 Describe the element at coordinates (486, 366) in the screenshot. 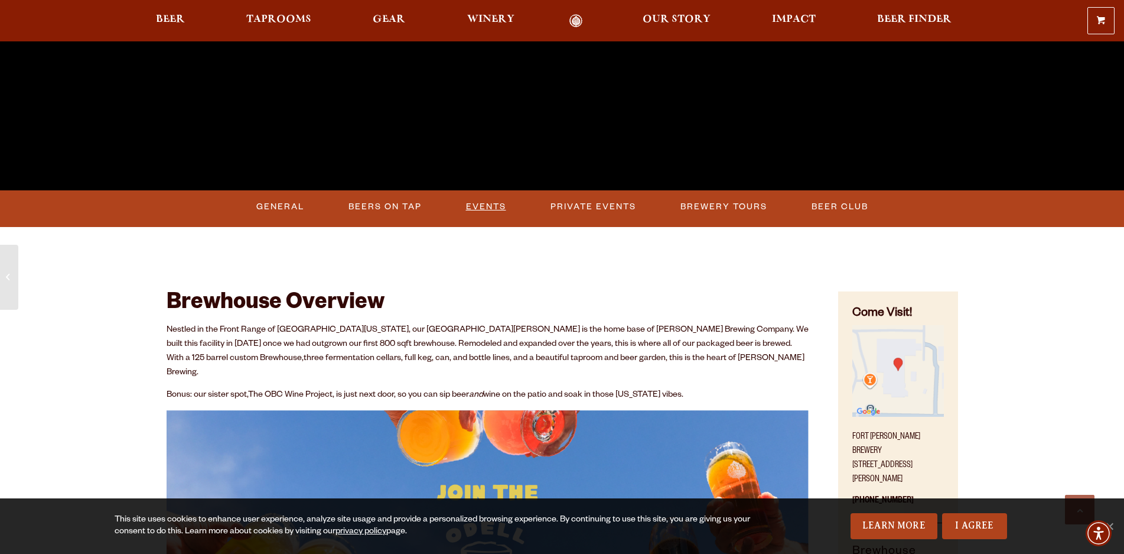

I see `span: three fermentation cellars, full keg, can, and bottle lines, and a beautiful taproom and beer gar...` at that location.